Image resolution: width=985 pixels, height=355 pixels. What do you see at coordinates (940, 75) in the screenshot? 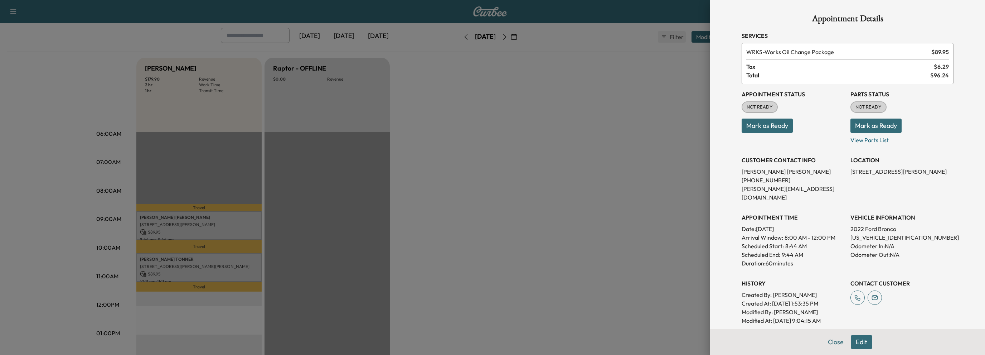
I see `span: $ 96.24` at bounding box center [940, 75].